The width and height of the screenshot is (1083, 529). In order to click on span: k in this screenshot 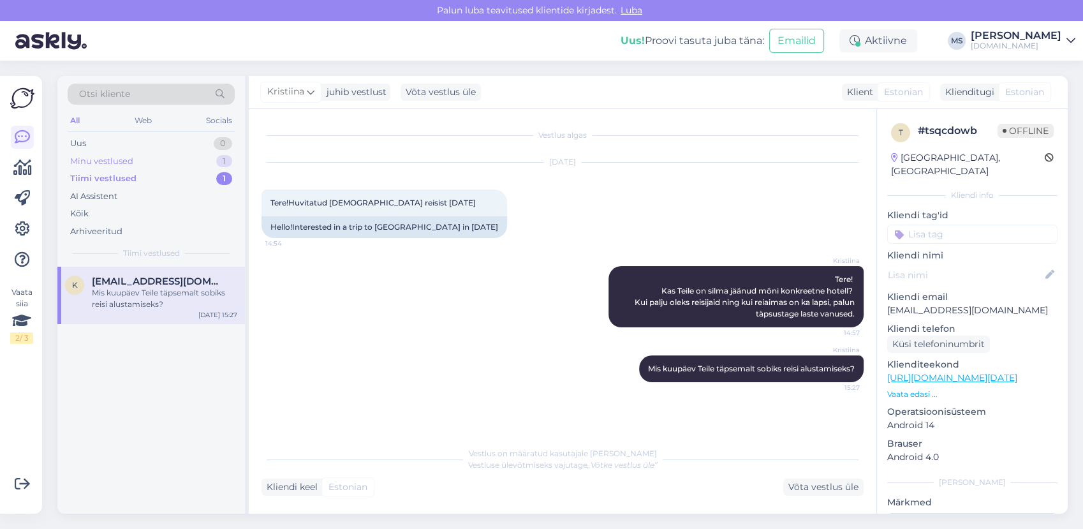, I will do `click(75, 285)`.